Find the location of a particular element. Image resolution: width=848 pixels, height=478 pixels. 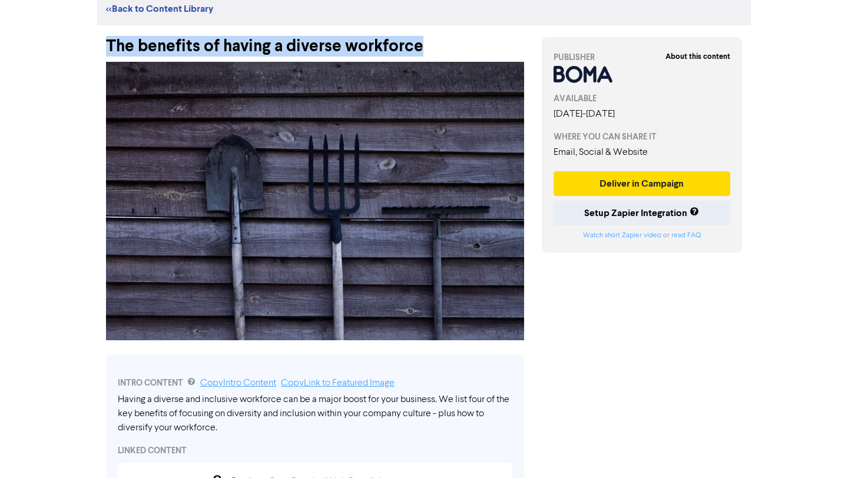

div: The benefits of having a diverse workforce is located at coordinates (315, 41).